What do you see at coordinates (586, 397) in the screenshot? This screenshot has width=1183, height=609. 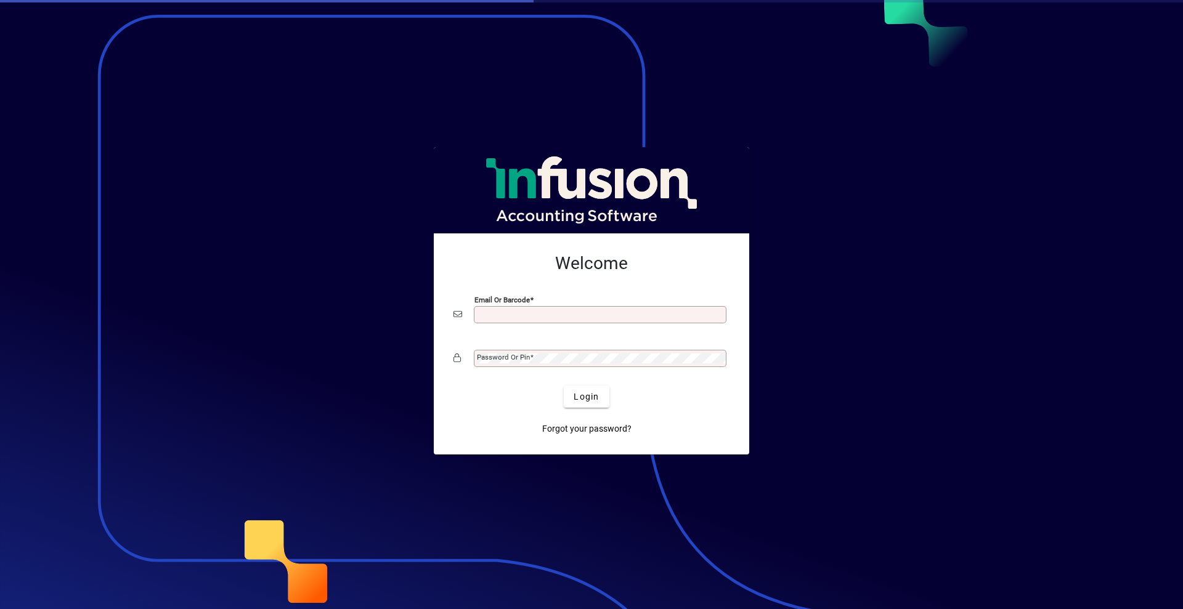 I see `button: Login` at bounding box center [586, 397].